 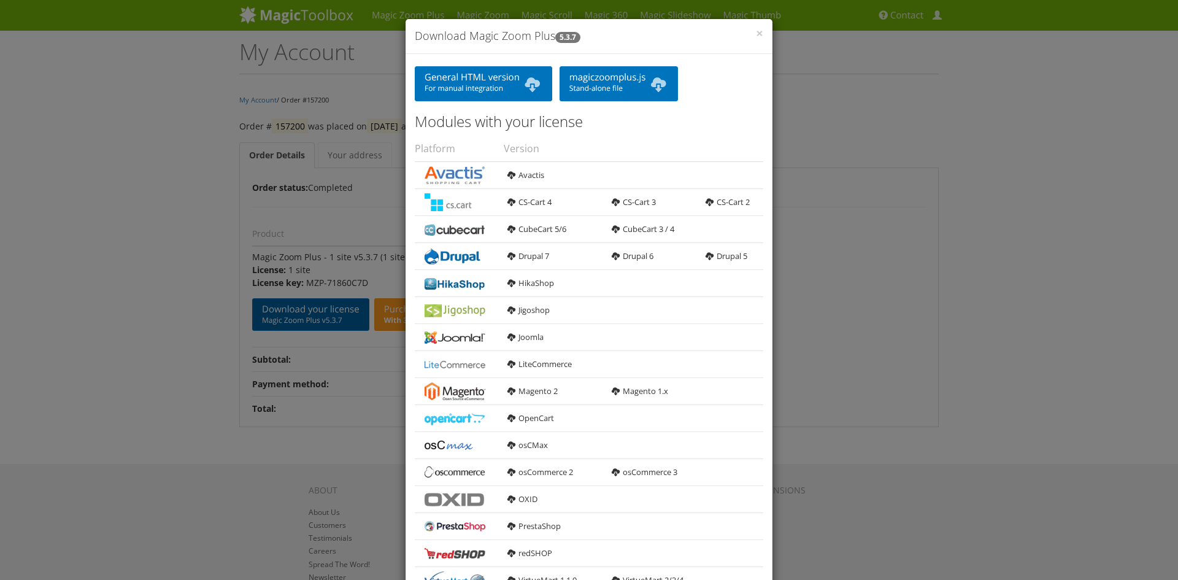 I want to click on a: CS-Cart 4, so click(x=529, y=202).